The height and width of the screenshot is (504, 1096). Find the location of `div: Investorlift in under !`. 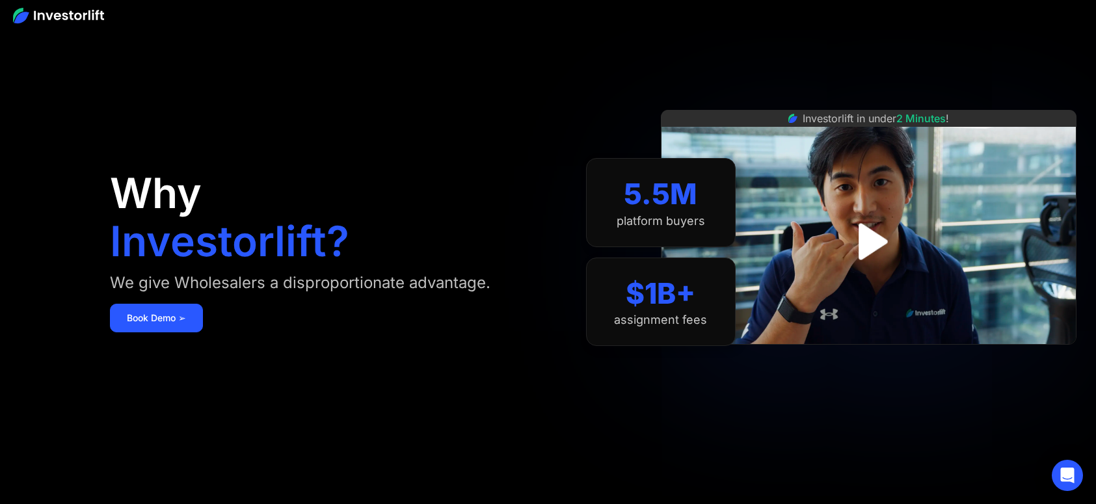

div: Investorlift in under ! is located at coordinates (875, 118).